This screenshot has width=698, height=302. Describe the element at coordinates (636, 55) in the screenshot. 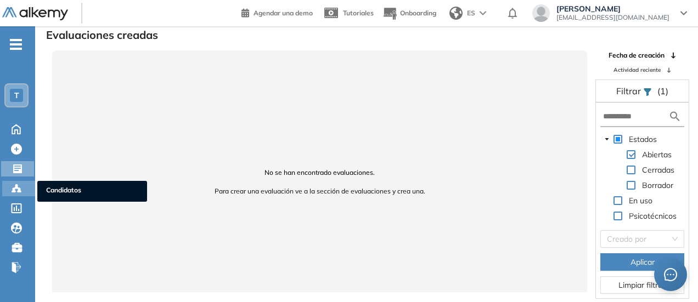

I see `span: Fecha de creación` at that location.